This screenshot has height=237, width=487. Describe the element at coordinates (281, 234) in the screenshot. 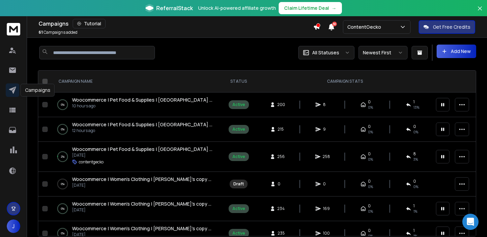

I see `span: 235` at that location.